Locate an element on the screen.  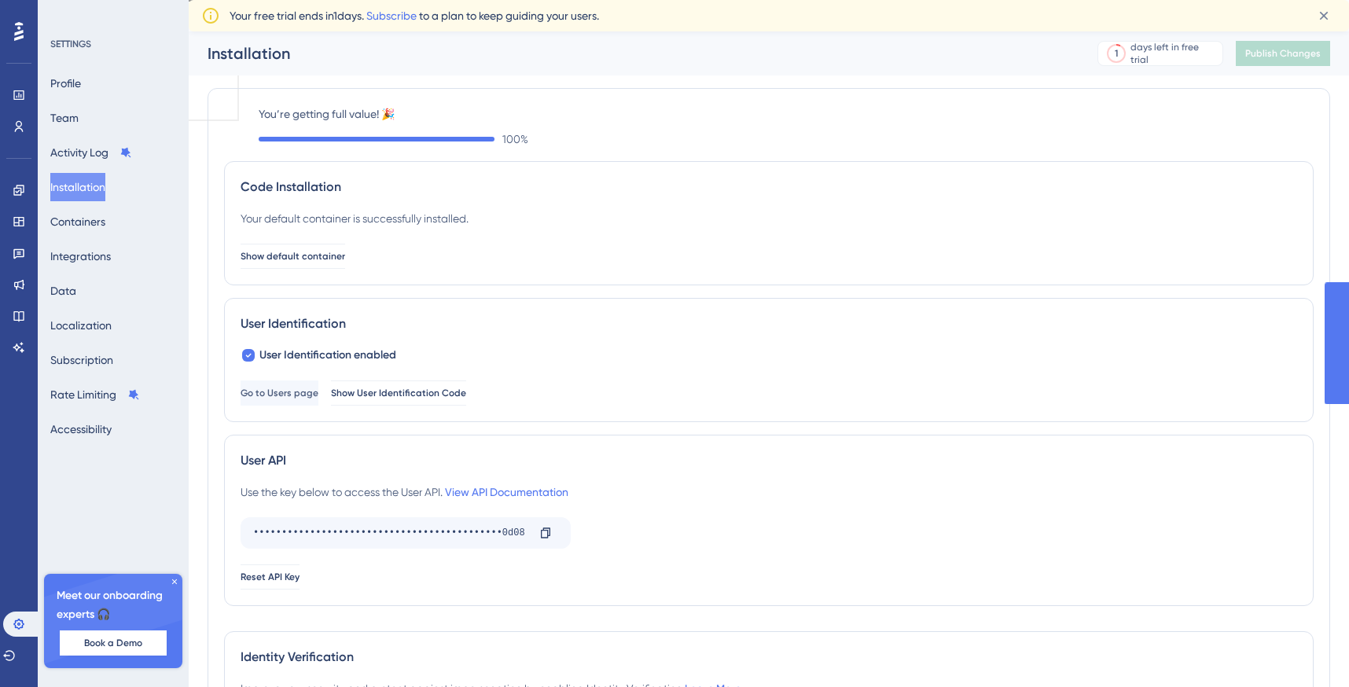
div: Code Installation is located at coordinates (769, 187).